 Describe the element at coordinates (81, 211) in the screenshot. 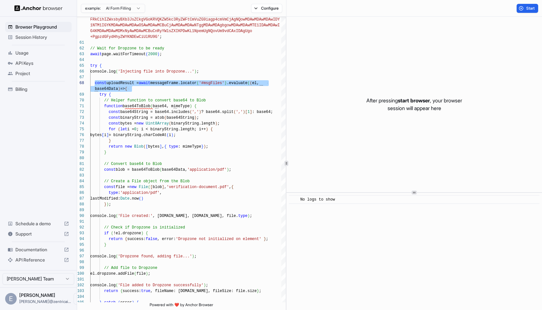

I see `div: 89` at that location.